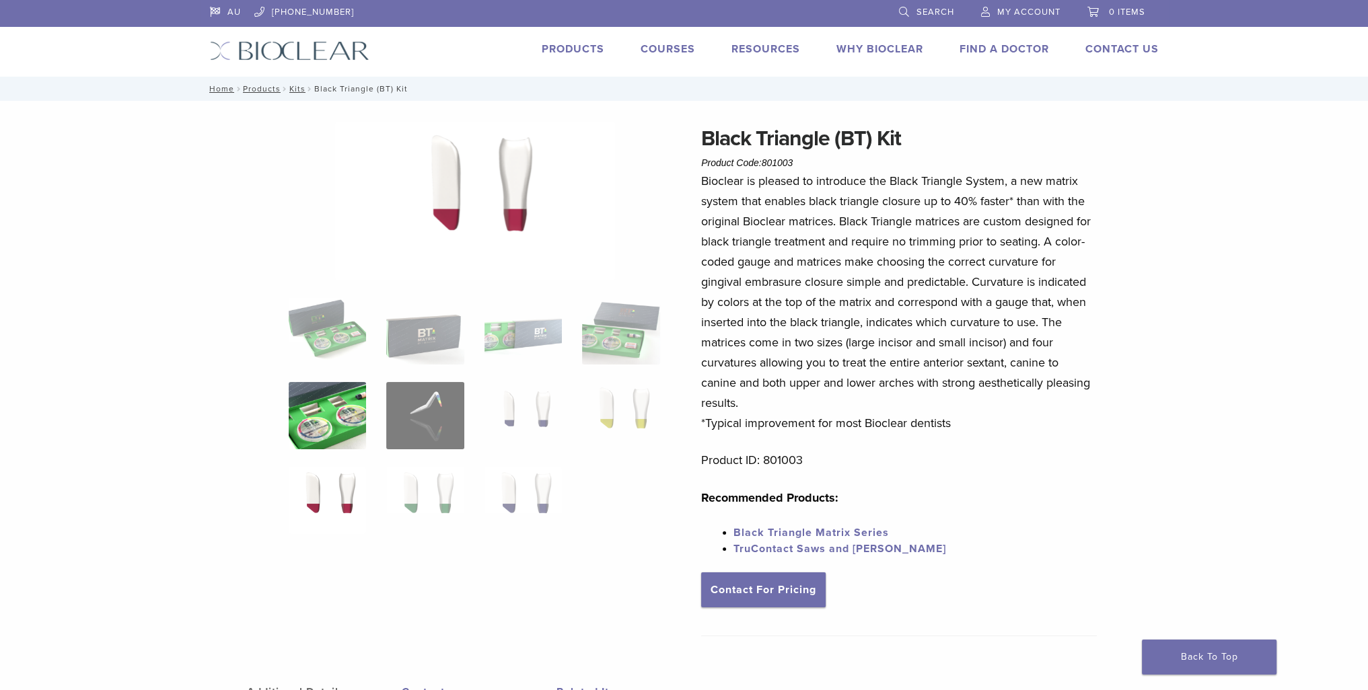 This screenshot has height=690, width=1368. What do you see at coordinates (425, 501) in the screenshot?
I see `img: Black Triangle (BT) Kit - Image 10` at bounding box center [425, 501].